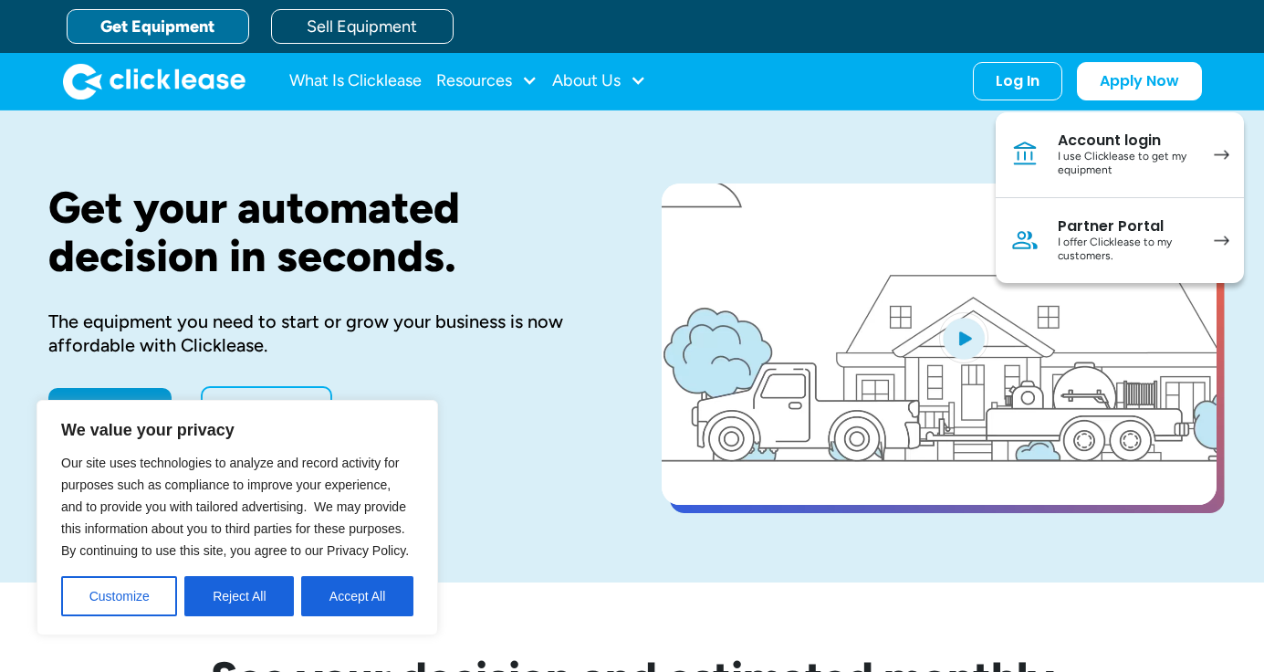  I want to click on div: About Us, so click(599, 81).